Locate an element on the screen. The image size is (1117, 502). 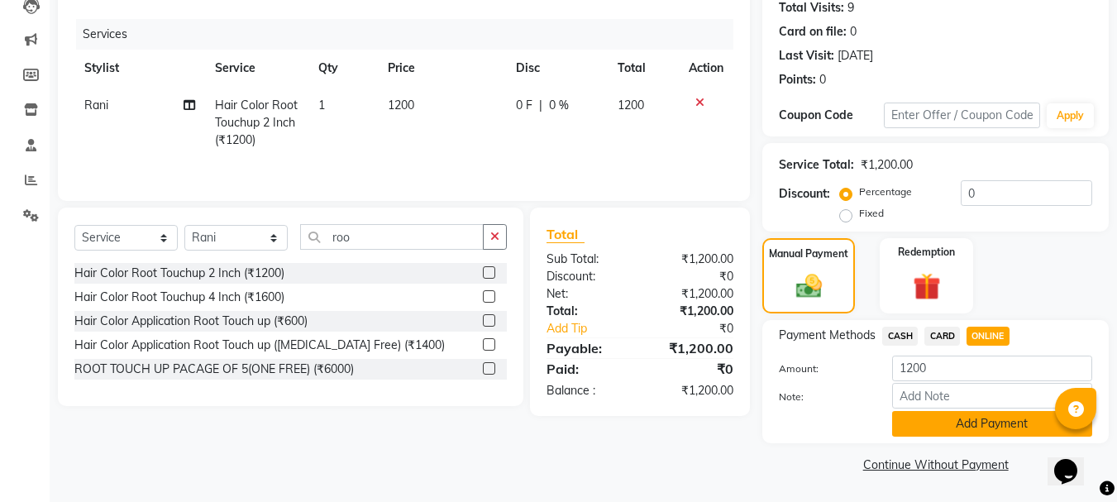
label: Manual Payment is located at coordinates (808, 254).